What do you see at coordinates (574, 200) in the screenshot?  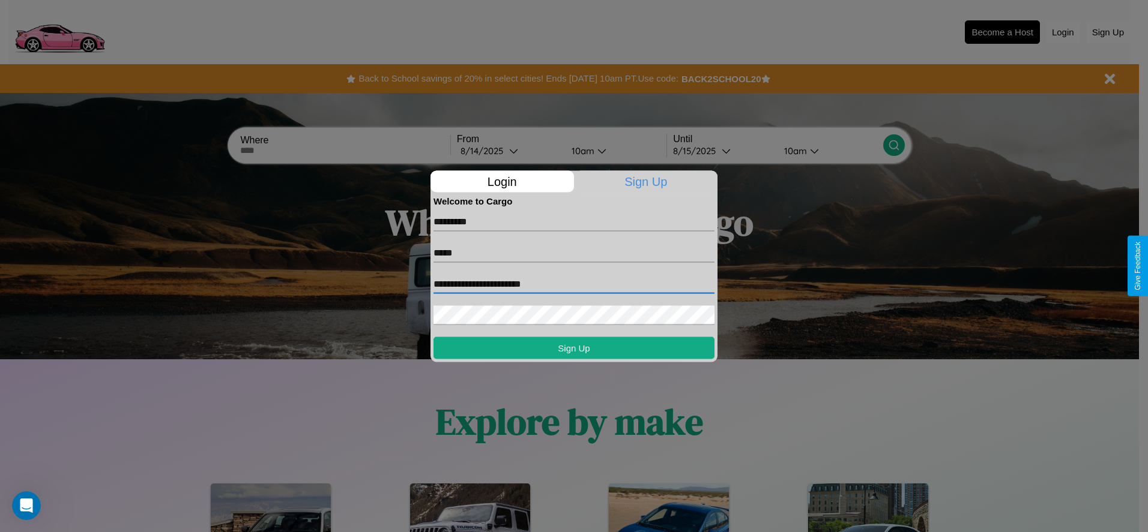 I see `h4: Welcome to Cargo` at bounding box center [574, 200].